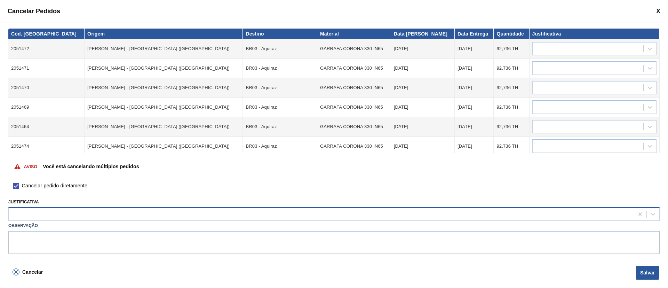 The width and height of the screenshot is (668, 288). What do you see at coordinates (164, 34) in the screenshot?
I see `th: Origem` at bounding box center [164, 34].